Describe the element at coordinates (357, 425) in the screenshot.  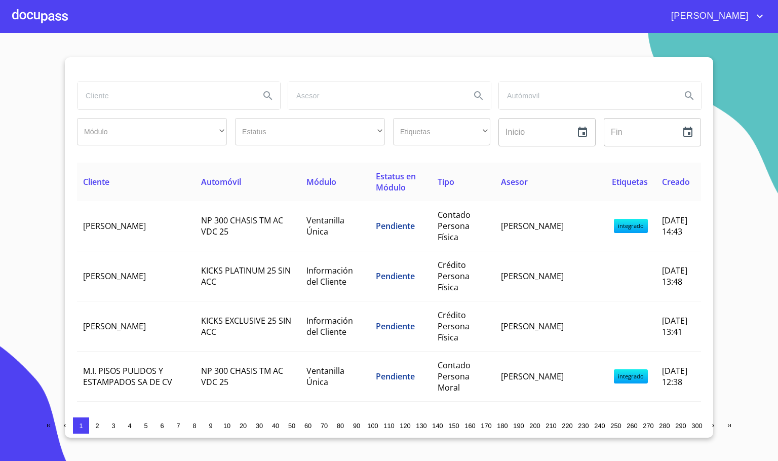
I see `span: 90` at that location.